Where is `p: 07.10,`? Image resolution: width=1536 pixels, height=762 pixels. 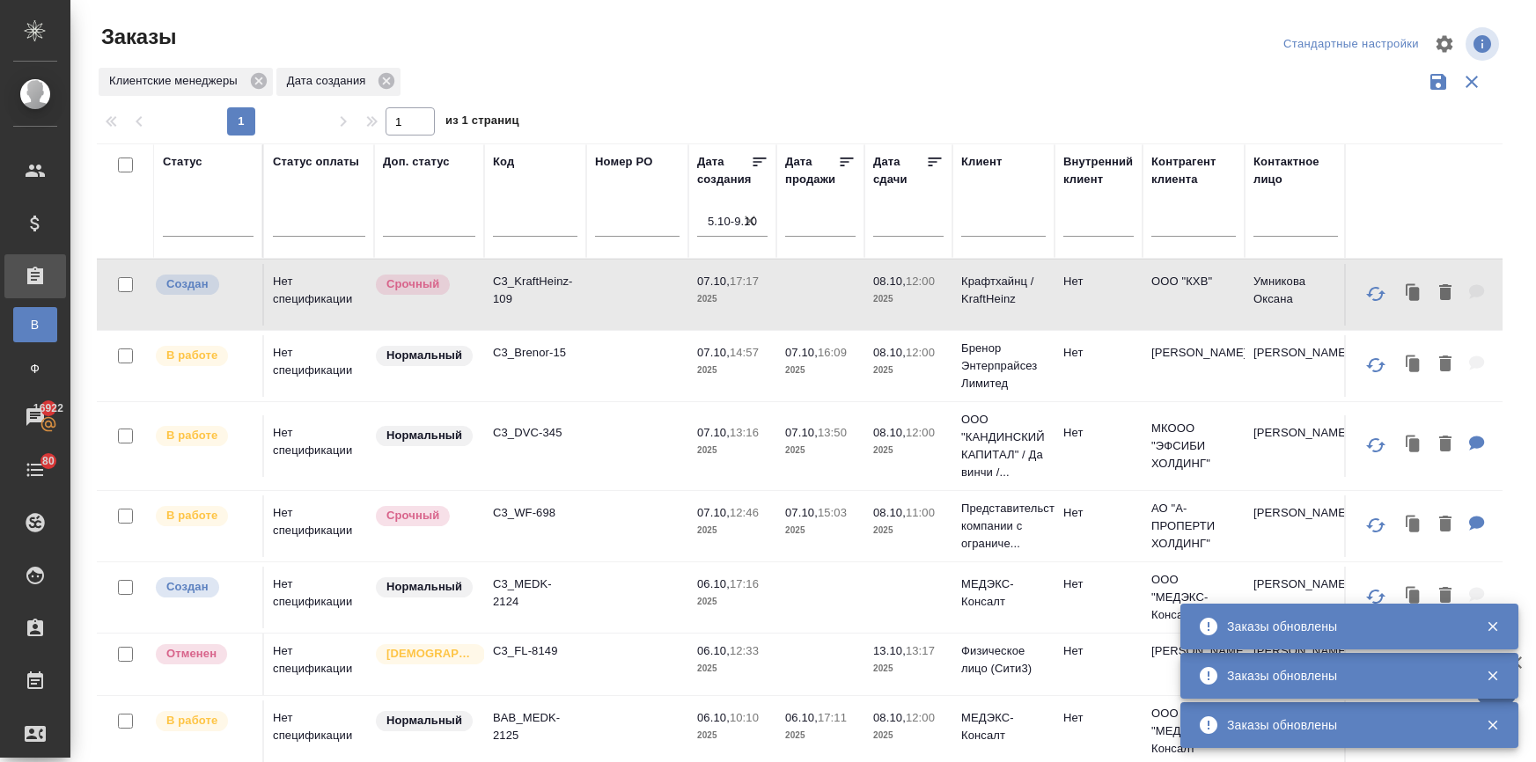 p: 07.10, is located at coordinates (713, 352).